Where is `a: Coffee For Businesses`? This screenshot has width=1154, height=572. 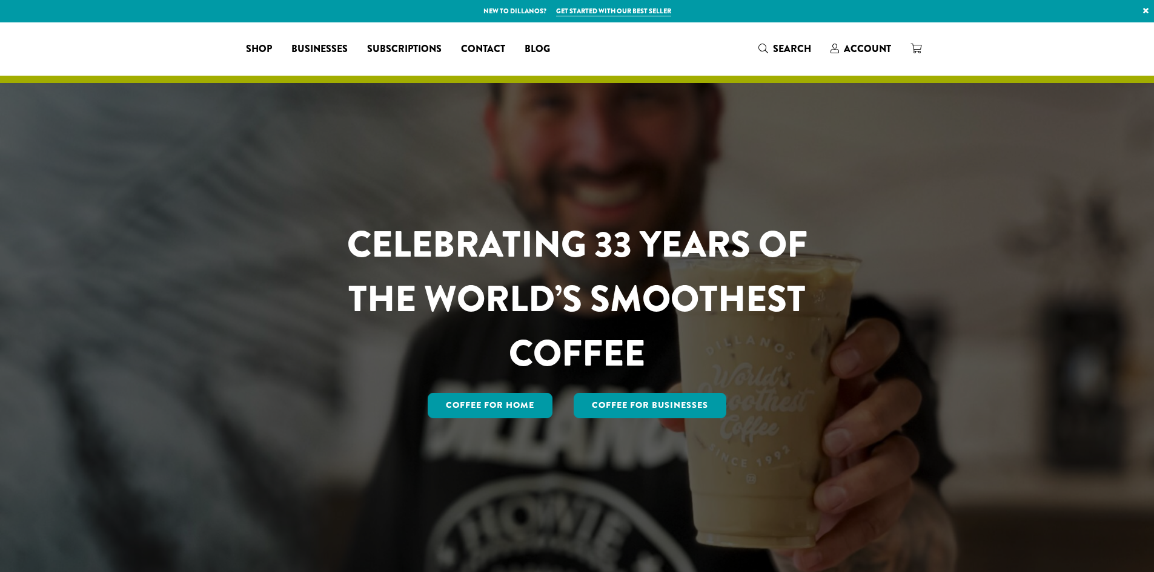
a: Coffee For Businesses is located at coordinates (650, 406).